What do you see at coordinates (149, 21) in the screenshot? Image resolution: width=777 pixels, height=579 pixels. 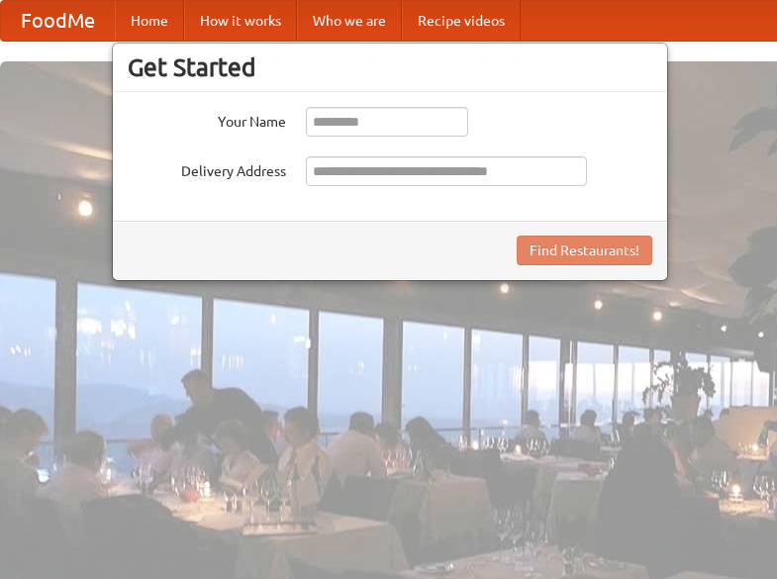 I see `a: Home` at bounding box center [149, 21].